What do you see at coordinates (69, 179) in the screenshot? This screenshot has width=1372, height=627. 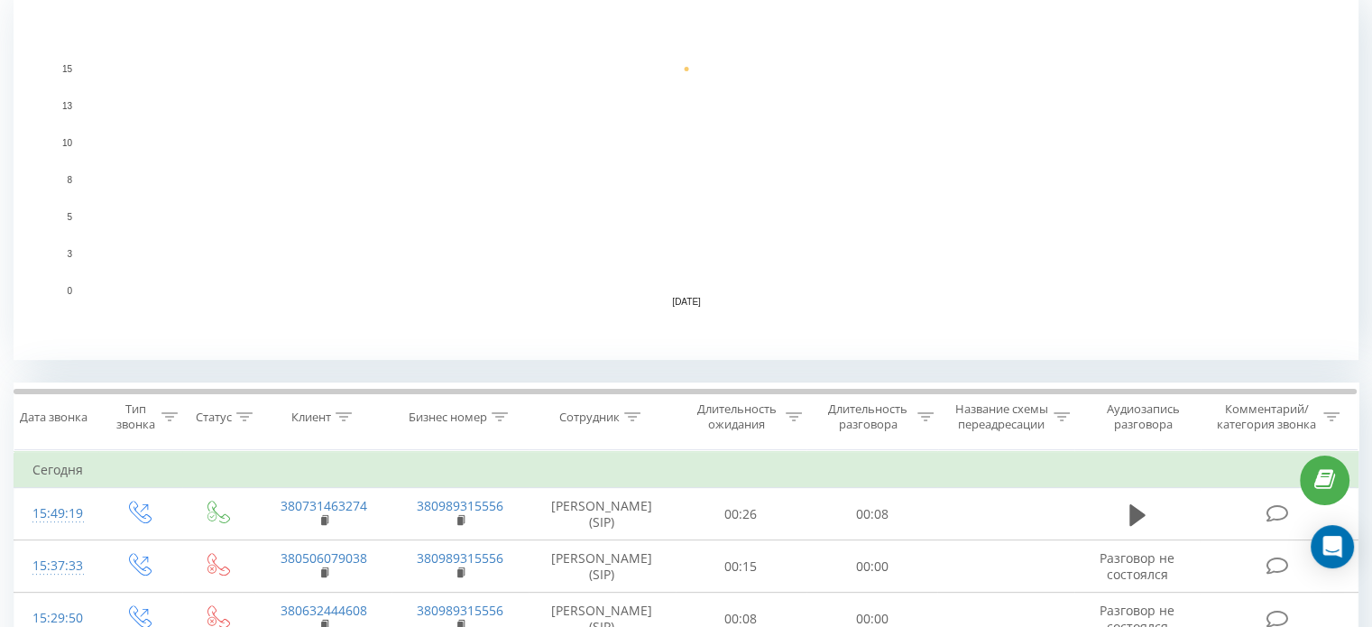 I see `text: 8` at bounding box center [69, 179].